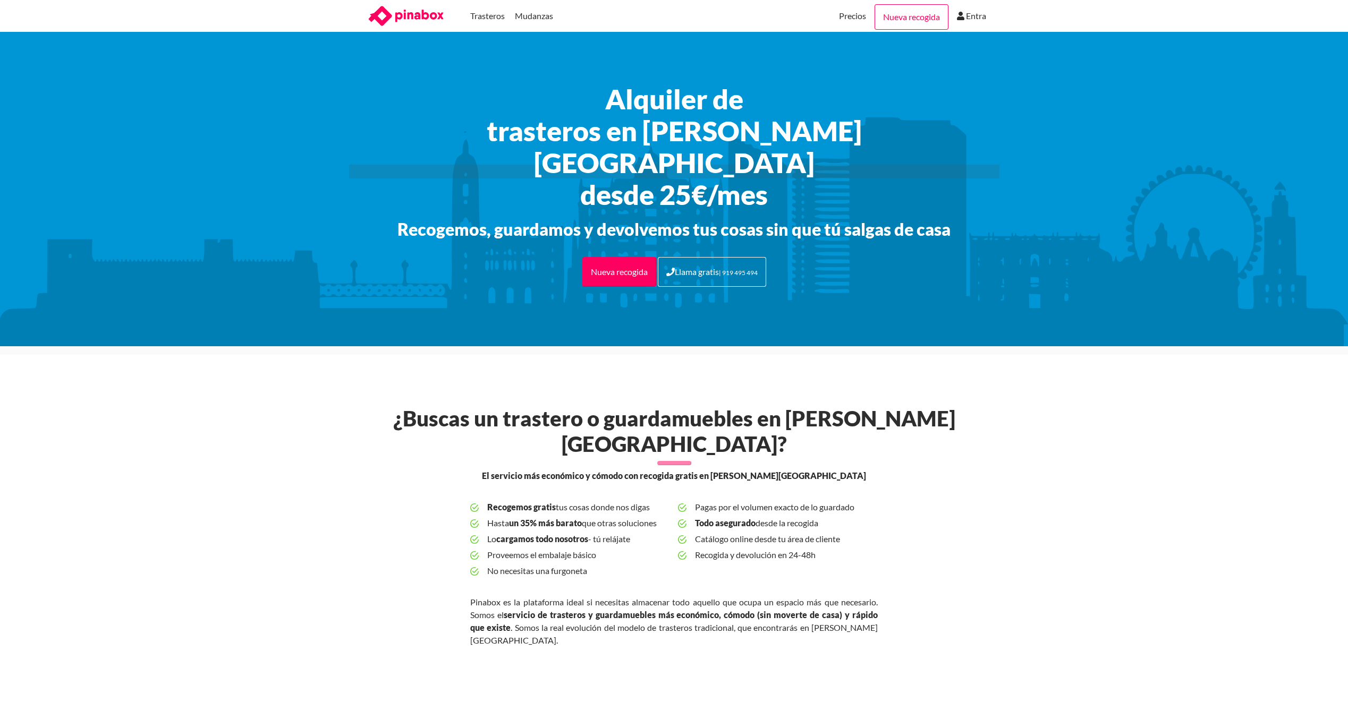  What do you see at coordinates (578, 539) in the screenshot?
I see `span: Lo - tú relájate` at bounding box center [578, 539].